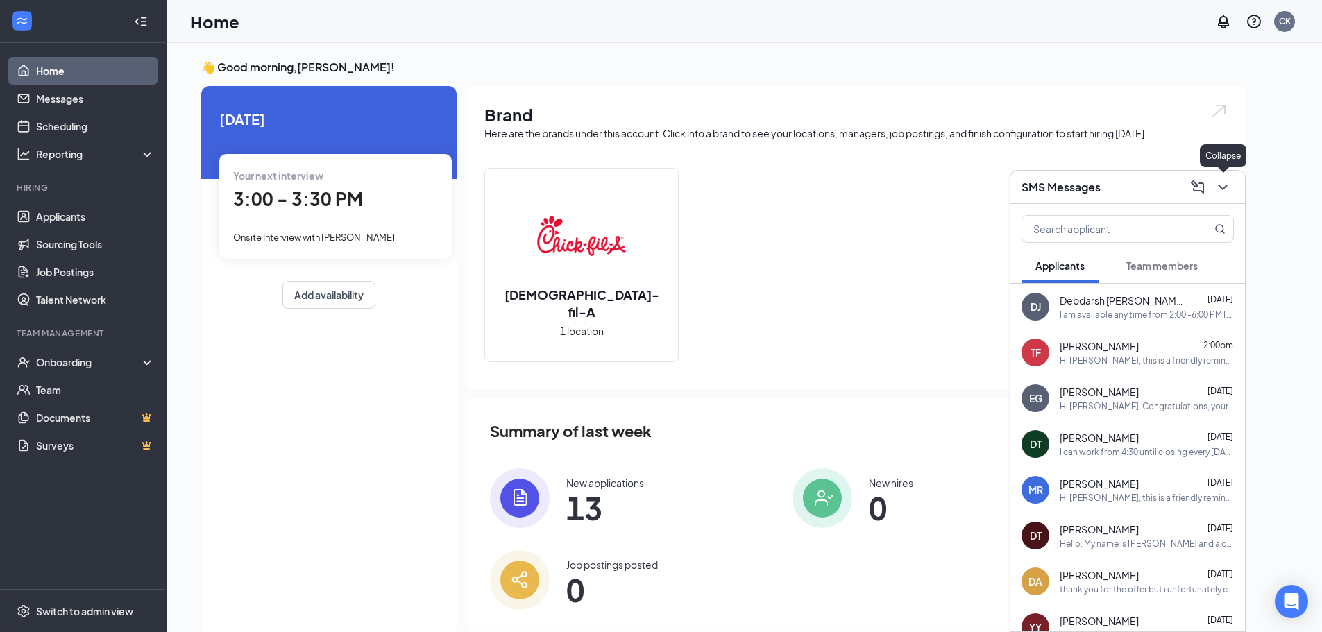 The height and width of the screenshot is (632, 1322). Describe the element at coordinates (329, 295) in the screenshot. I see `button: Add availability` at that location.